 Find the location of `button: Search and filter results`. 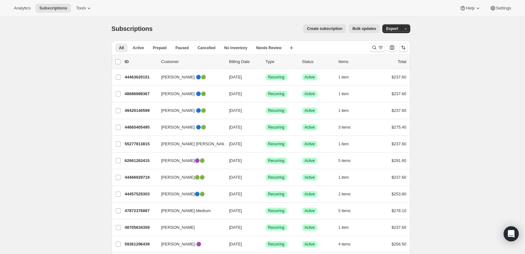

button: Search and filter results is located at coordinates (378, 48).